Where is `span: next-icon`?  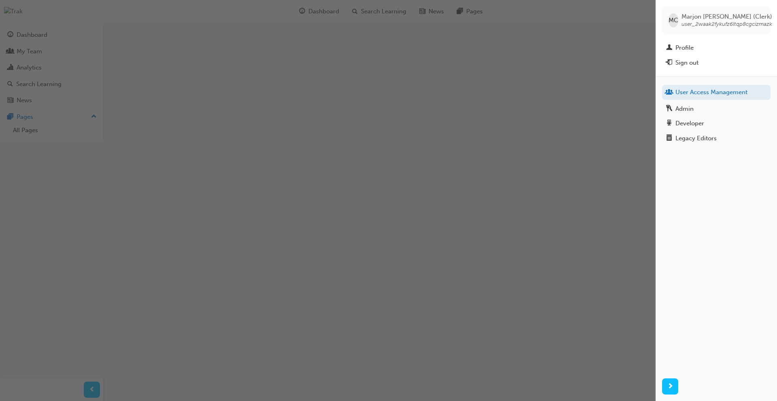
span: next-icon is located at coordinates (670, 387).